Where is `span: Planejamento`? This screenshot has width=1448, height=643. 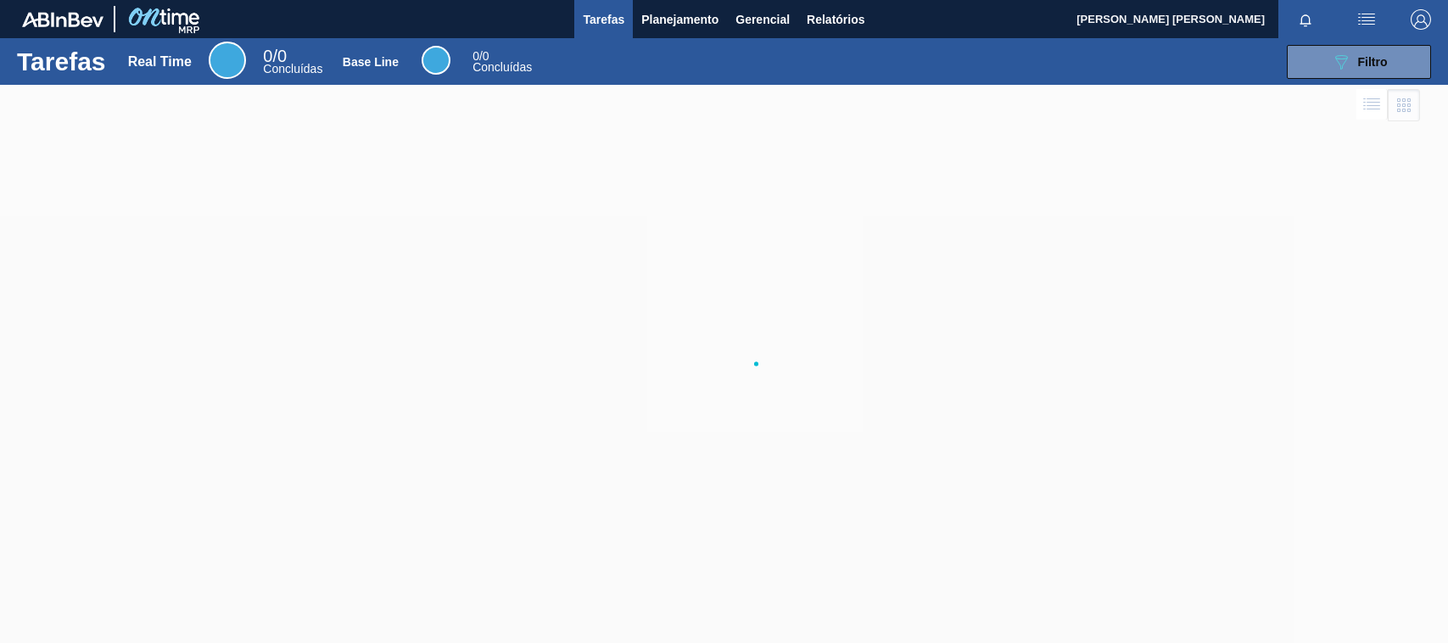 span: Planejamento is located at coordinates (680, 20).